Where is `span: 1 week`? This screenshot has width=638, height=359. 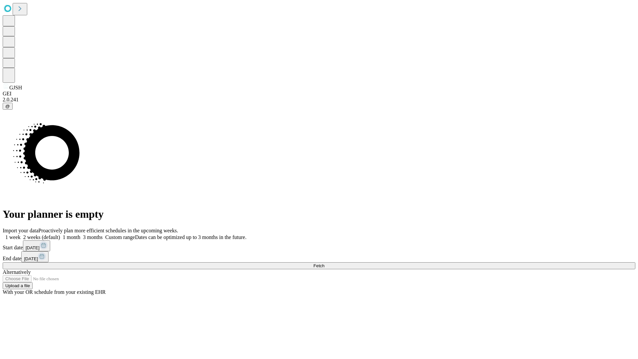
span: 1 week is located at coordinates (13, 237).